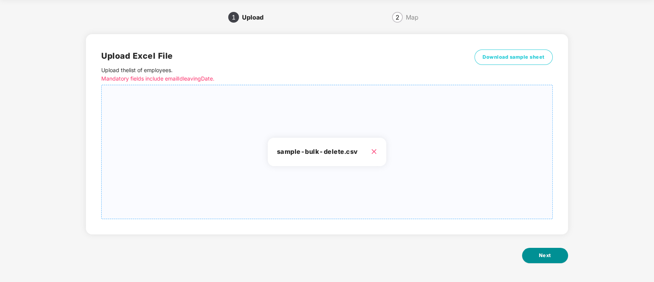 The image size is (654, 282). I want to click on span: sample-bulk-delete.csv close, so click(327, 152).